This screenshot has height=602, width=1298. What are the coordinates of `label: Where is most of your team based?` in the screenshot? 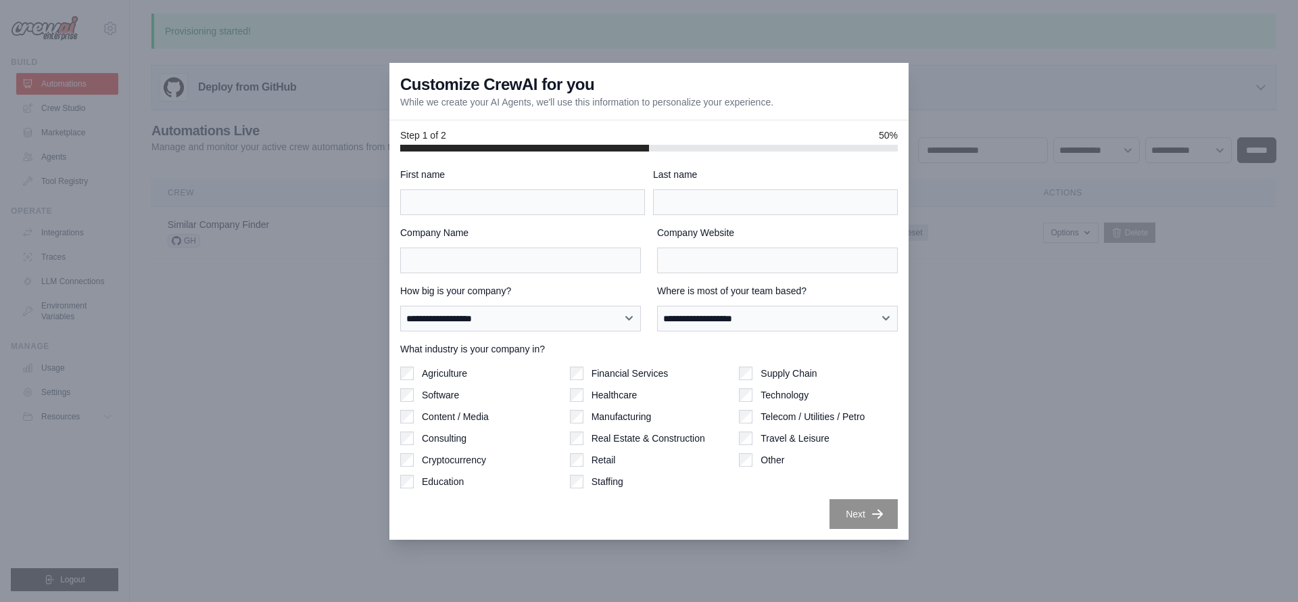 It's located at (778, 291).